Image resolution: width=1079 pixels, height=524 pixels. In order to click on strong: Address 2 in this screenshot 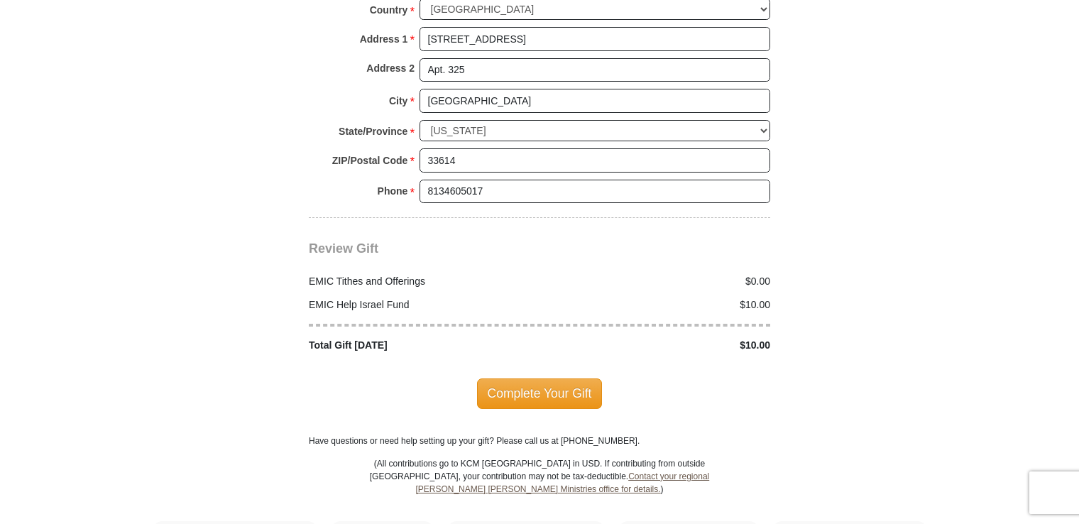, I will do `click(391, 68)`.